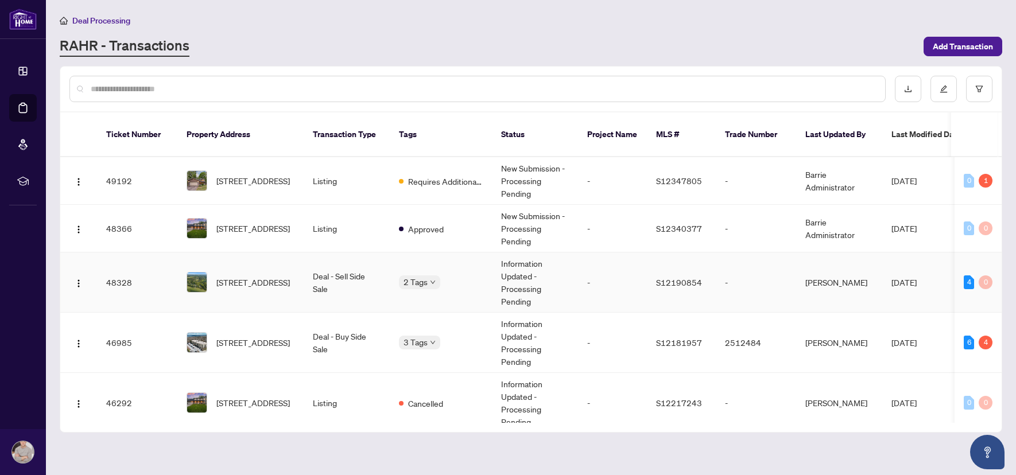  Describe the element at coordinates (137, 343) in the screenshot. I see `td: 46985` at that location.